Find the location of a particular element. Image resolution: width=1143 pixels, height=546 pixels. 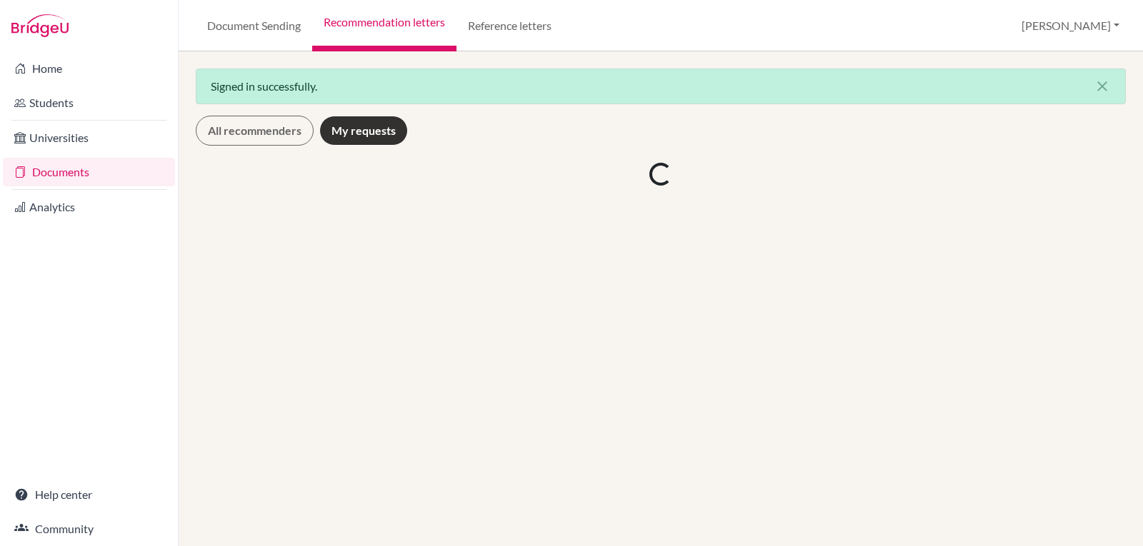

a: Universities is located at coordinates (89, 138).